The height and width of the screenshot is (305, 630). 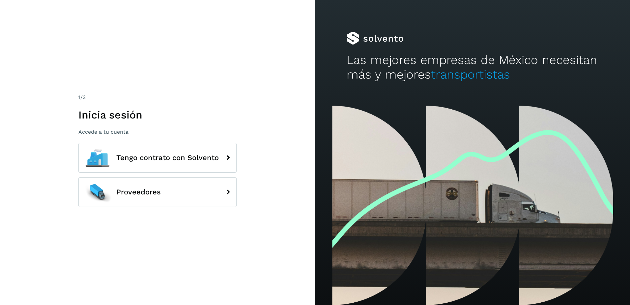 What do you see at coordinates (473, 67) in the screenshot?
I see `h2: Las mejores empresas de México necesitan más y mejores` at bounding box center [473, 67].